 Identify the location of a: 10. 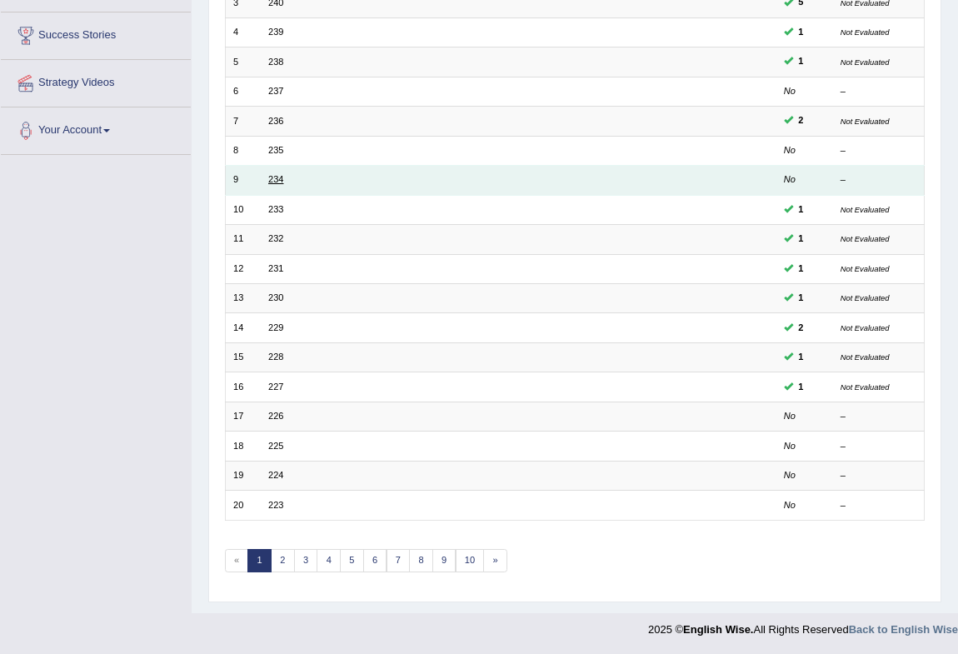
(470, 560).